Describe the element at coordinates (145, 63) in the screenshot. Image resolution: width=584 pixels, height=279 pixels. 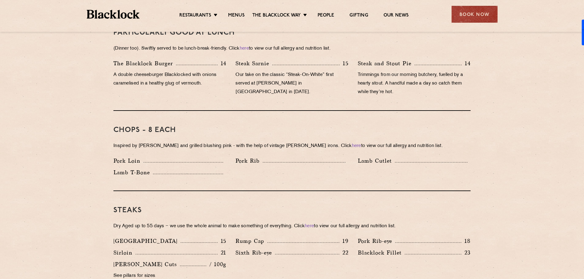
I see `p: The Blacklock Burger` at that location.